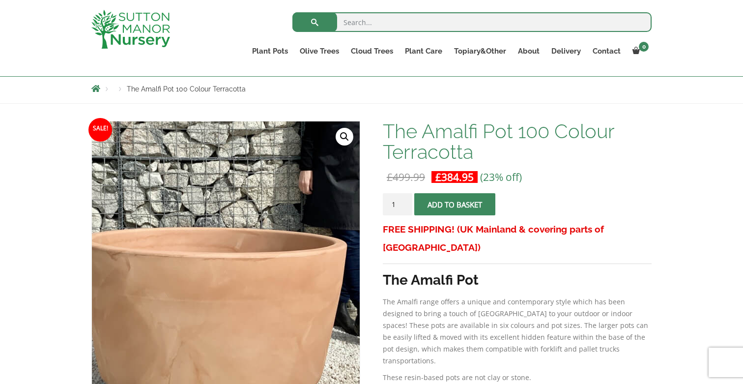 The height and width of the screenshot is (384, 743). I want to click on a: Plant Care, so click(424, 51).